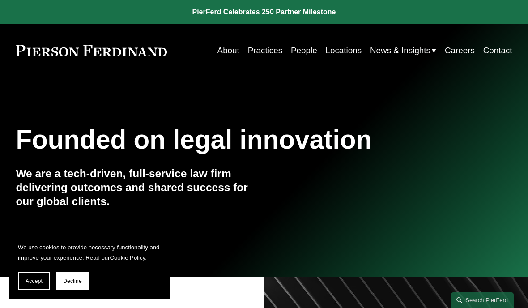  What do you see at coordinates (34, 281) in the screenshot?
I see `span: Accept` at bounding box center [34, 281].